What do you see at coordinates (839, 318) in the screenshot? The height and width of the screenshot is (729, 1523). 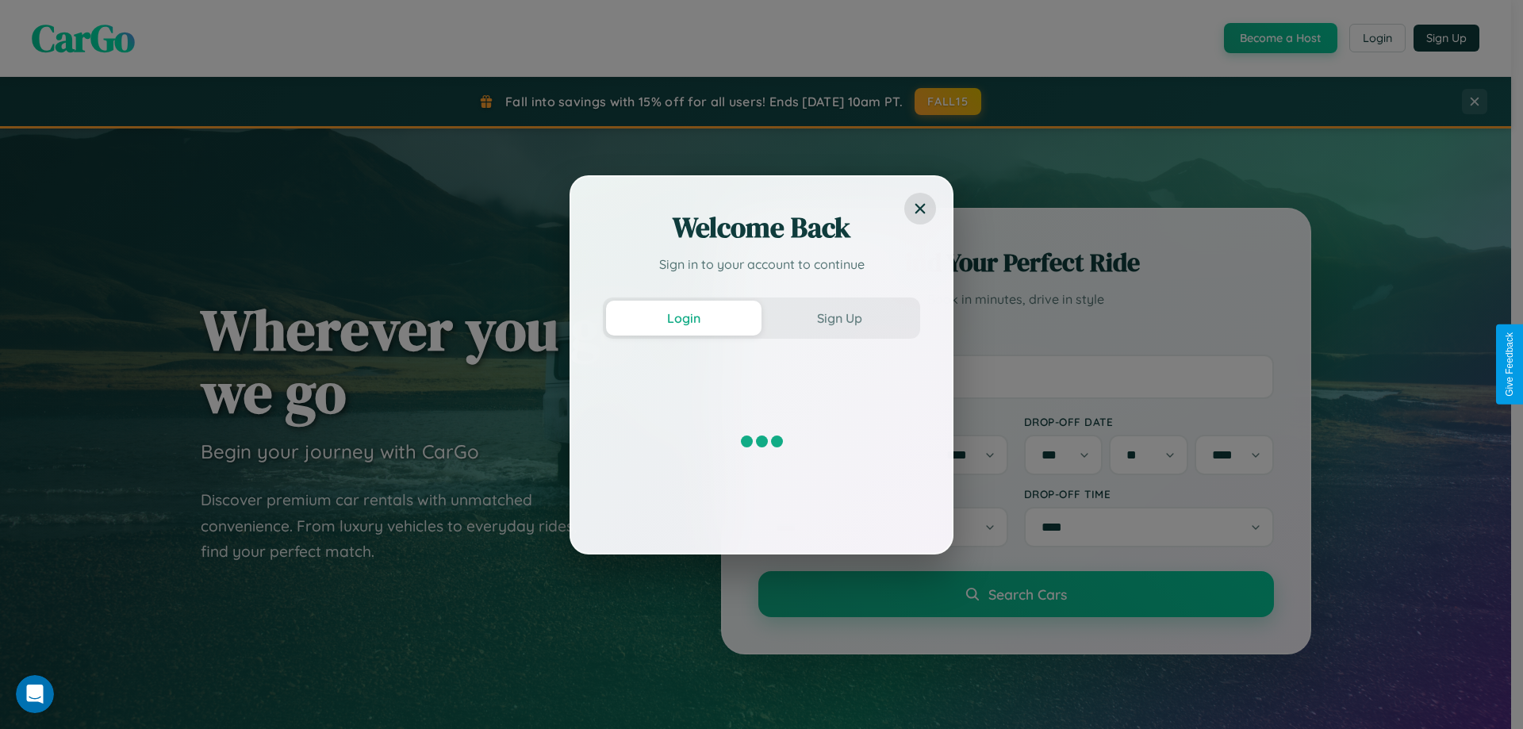 I see `button: Sign Up` at bounding box center [839, 318].